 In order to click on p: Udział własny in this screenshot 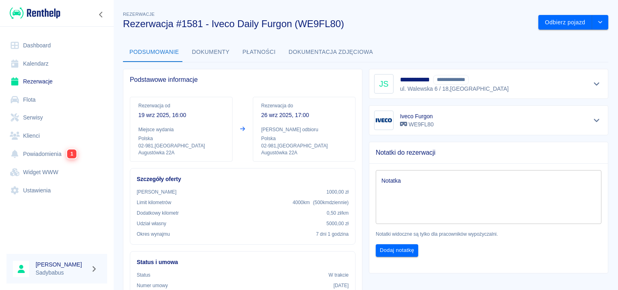, I will do `click(151, 223)`.